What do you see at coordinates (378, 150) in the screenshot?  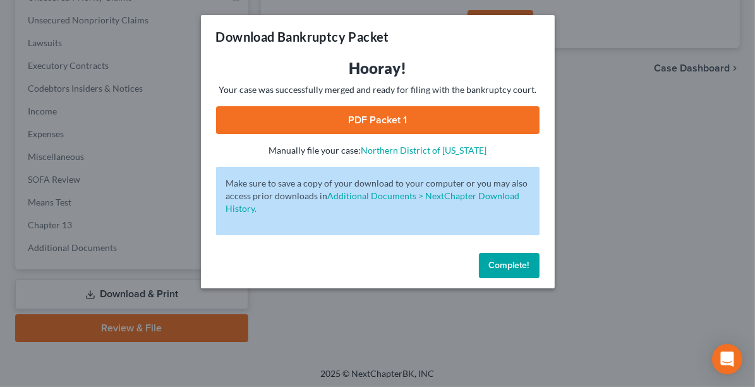 I see `p: Manually file your case:` at bounding box center [378, 150].